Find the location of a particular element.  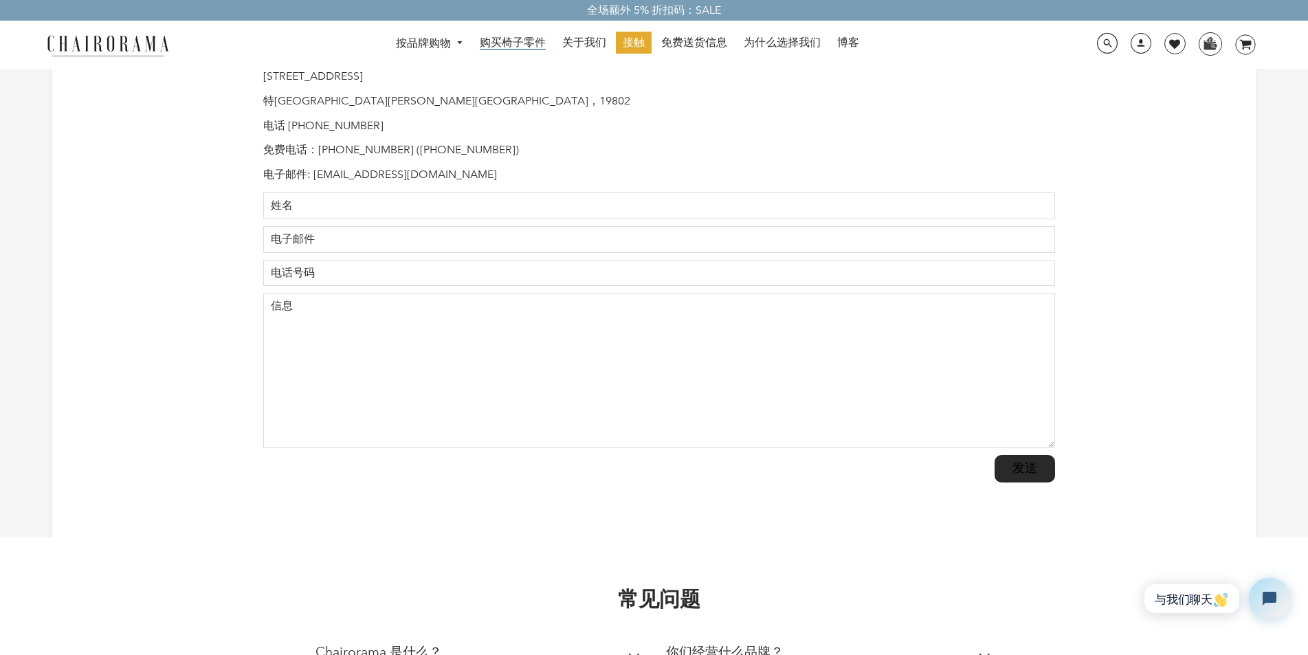

input: 电子邮件 is located at coordinates (659, 239).